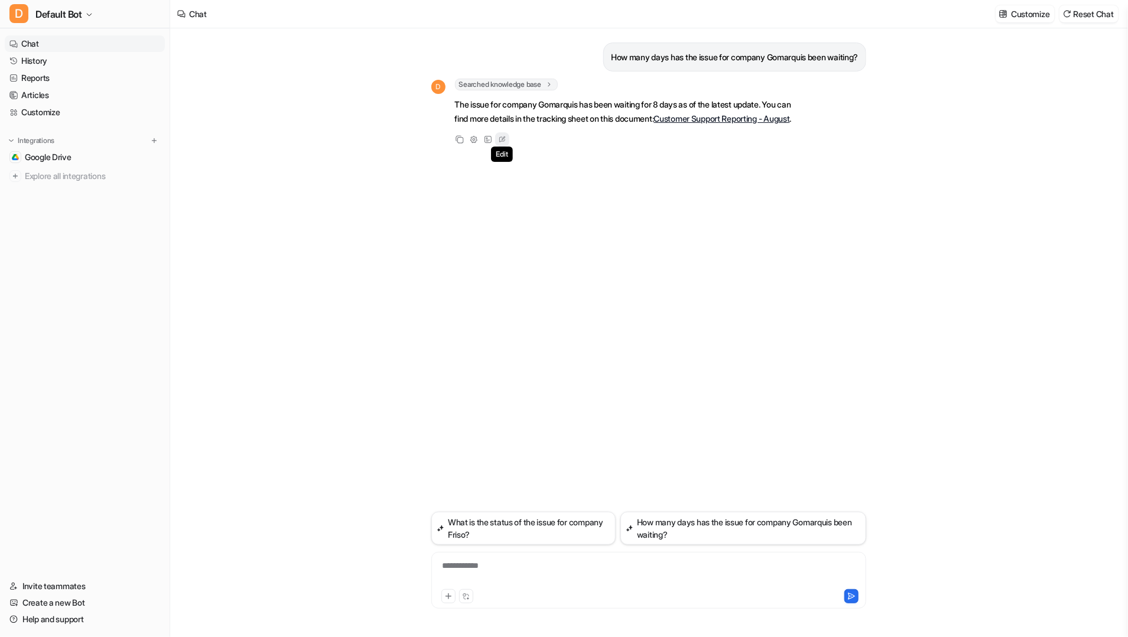  I want to click on a: Help and support, so click(84, 619).